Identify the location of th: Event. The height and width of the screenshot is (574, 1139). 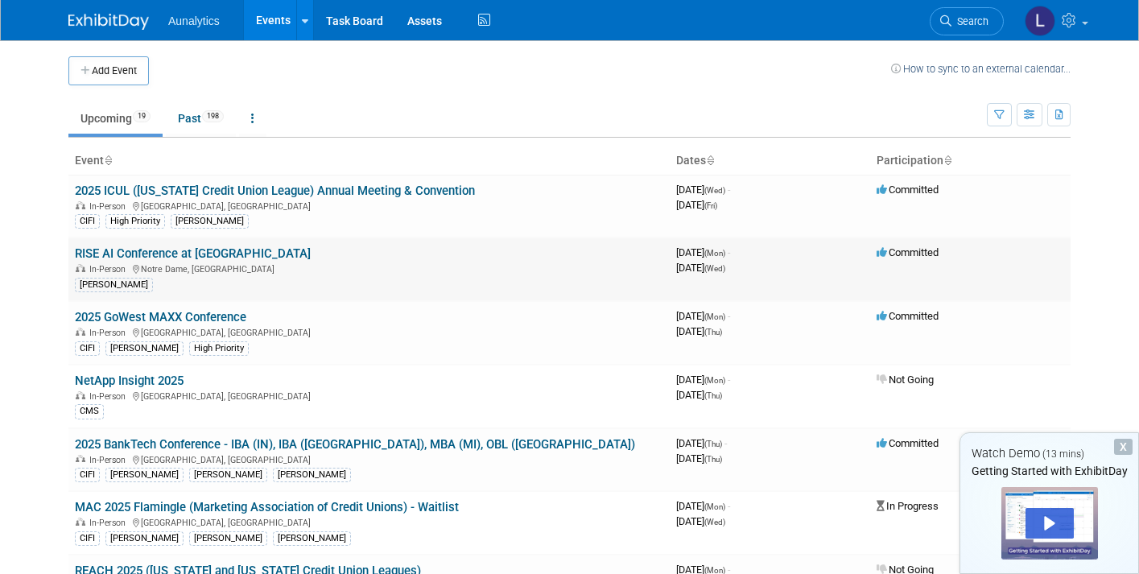
(369, 161).